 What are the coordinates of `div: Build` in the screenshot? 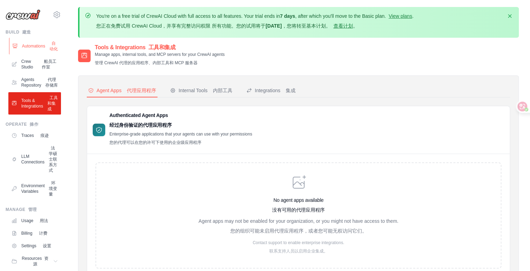 It's located at (33, 32).